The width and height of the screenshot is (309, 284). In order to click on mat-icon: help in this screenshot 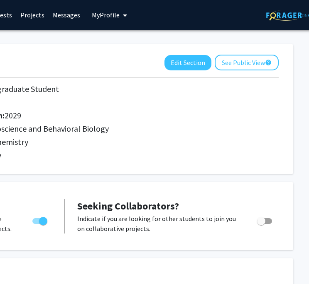, I will do `click(268, 63)`.